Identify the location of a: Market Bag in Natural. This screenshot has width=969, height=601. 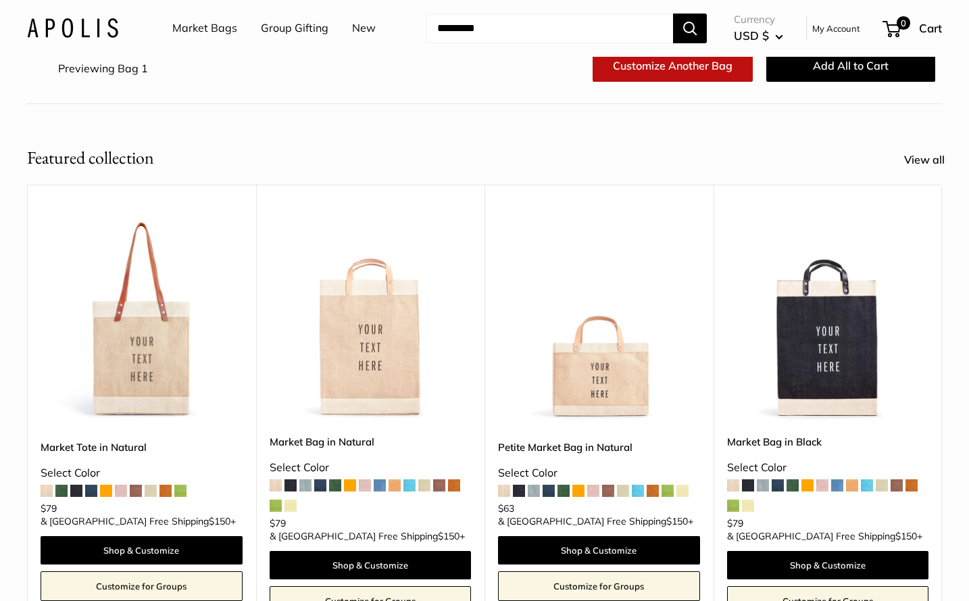
(370, 441).